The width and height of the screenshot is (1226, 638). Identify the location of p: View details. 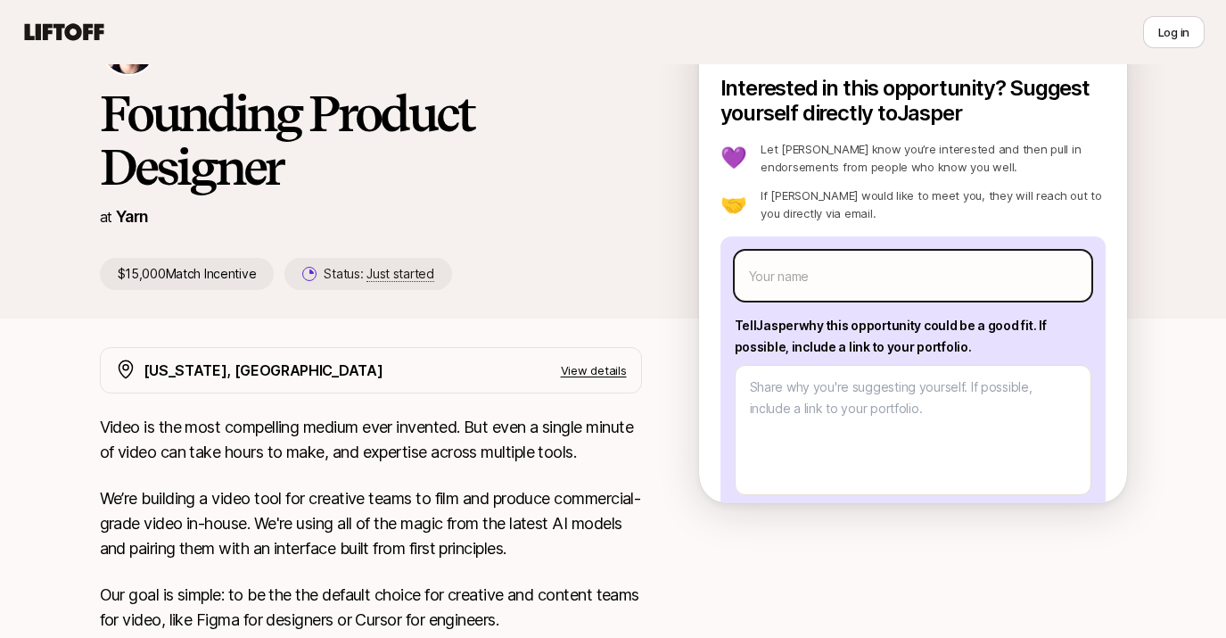
(594, 370).